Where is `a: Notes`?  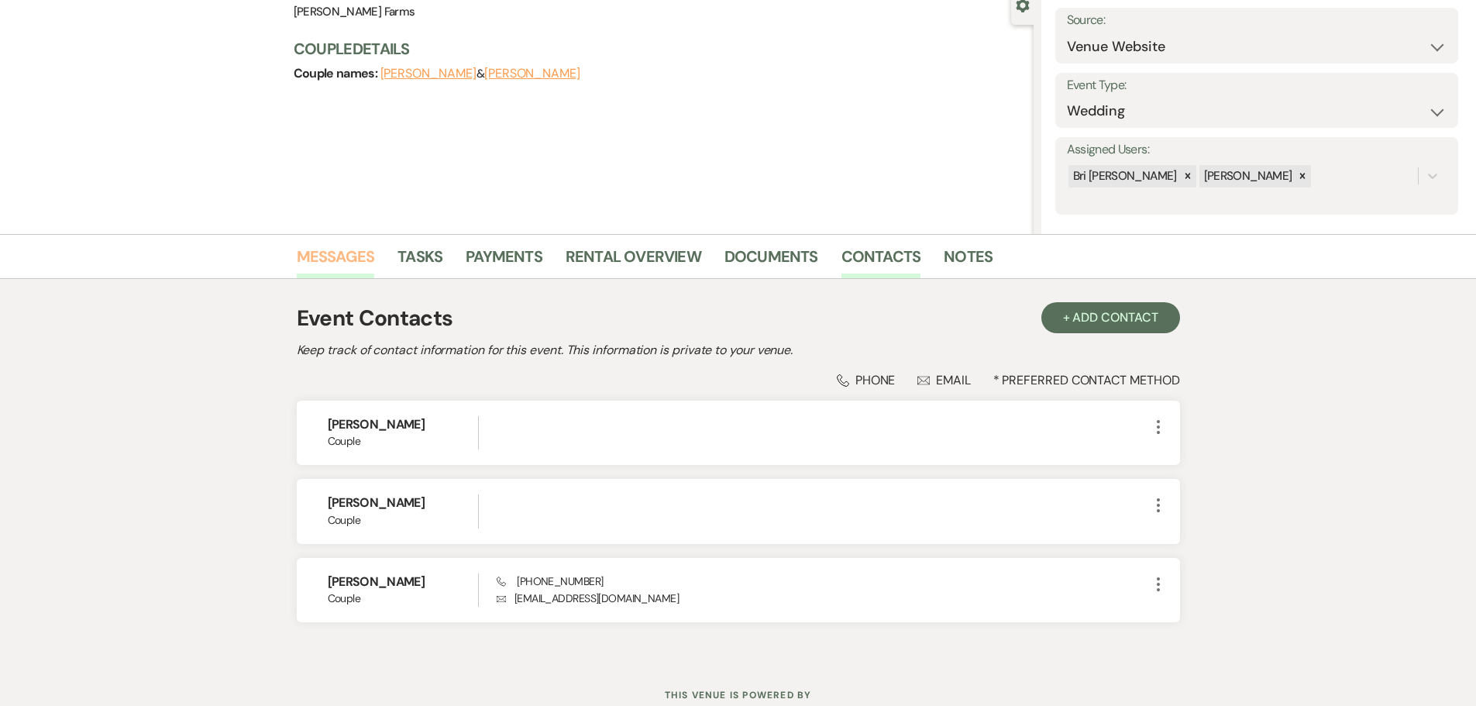
a: Notes is located at coordinates (968, 261).